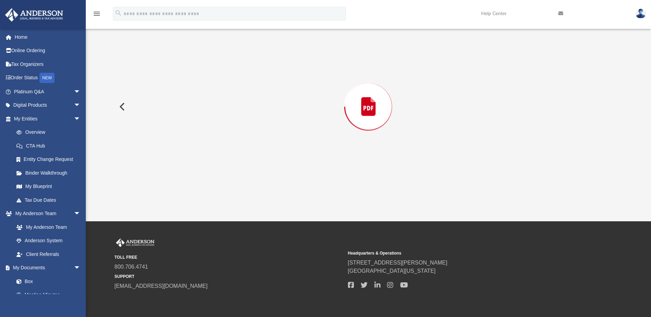 Image resolution: width=651 pixels, height=317 pixels. Describe the element at coordinates (131, 267) in the screenshot. I see `a: 800.706.4741` at that location.